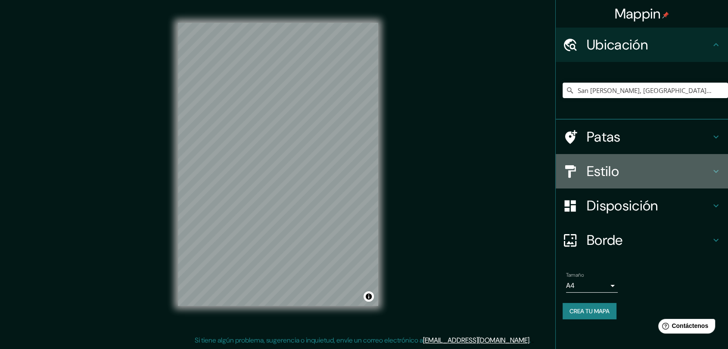  Describe the element at coordinates (665, 15) in the screenshot. I see `img: pin-icon.png` at that location.